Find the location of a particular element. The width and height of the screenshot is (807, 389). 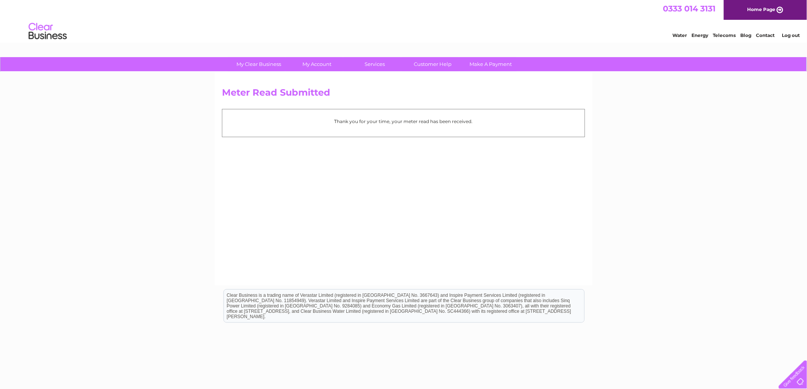

img: logo.png is located at coordinates (48, 31).